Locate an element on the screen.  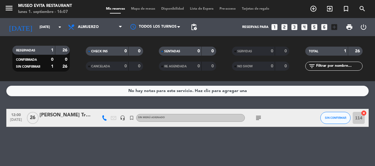
span: CHECK INS is located at coordinates (99, 52).